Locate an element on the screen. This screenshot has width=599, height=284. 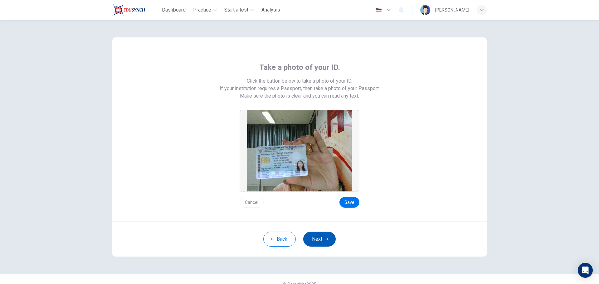
img: Profile picture is located at coordinates (426, 10).